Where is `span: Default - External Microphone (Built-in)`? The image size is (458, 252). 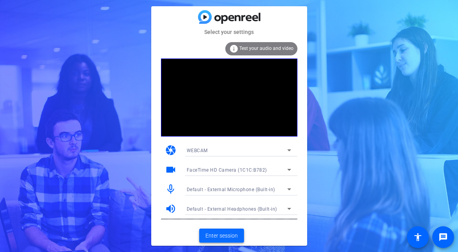 span: Default - External Microphone (Built-in) is located at coordinates (231, 189).